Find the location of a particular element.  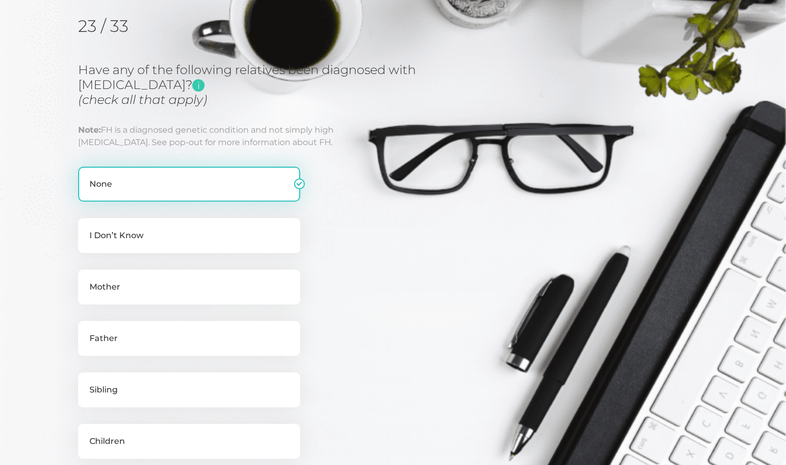

b: Note: is located at coordinates (89, 130).